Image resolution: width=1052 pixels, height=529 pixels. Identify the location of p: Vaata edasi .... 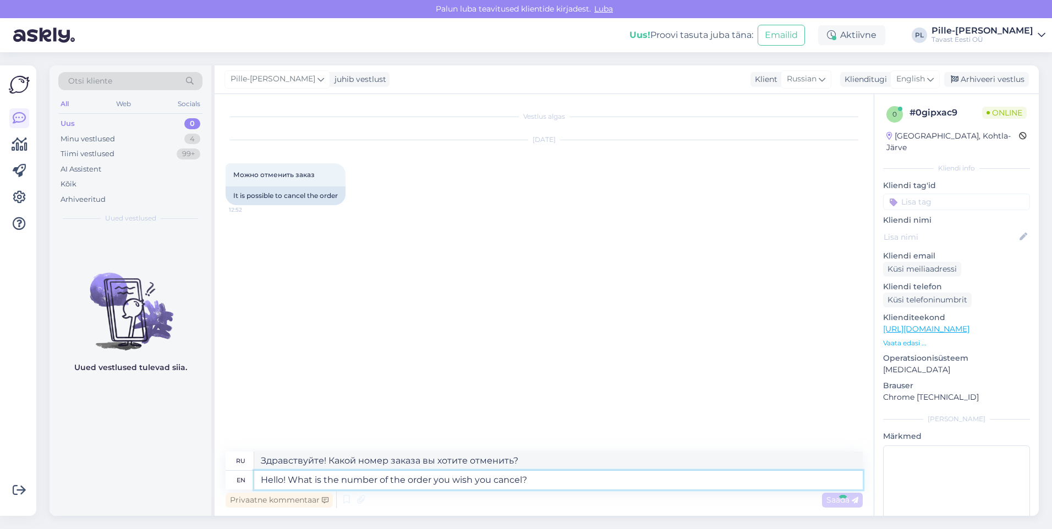
(956, 343).